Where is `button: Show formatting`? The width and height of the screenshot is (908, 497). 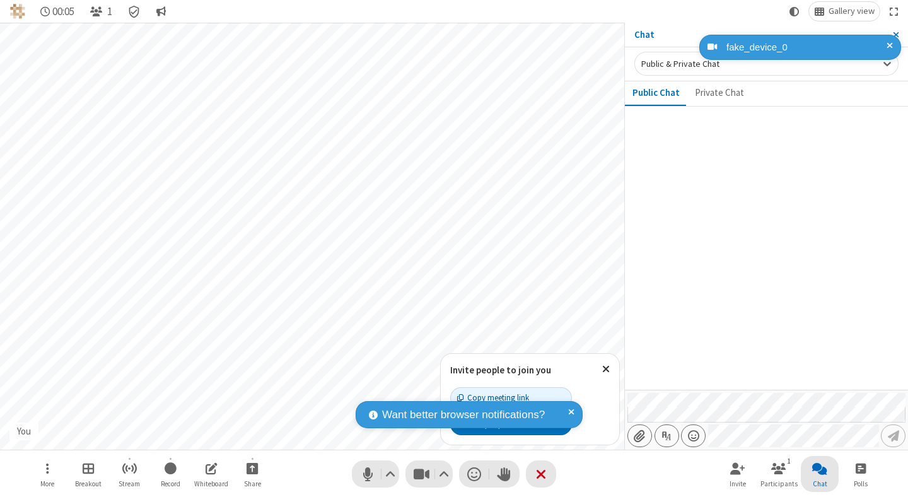 button: Show formatting is located at coordinates (667, 436).